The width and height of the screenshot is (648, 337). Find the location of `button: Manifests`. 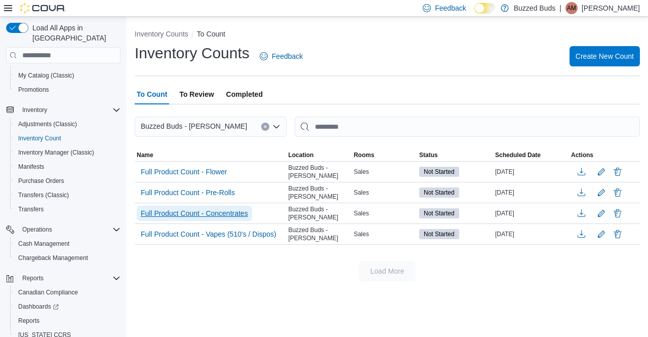

button: Manifests is located at coordinates (67, 167).